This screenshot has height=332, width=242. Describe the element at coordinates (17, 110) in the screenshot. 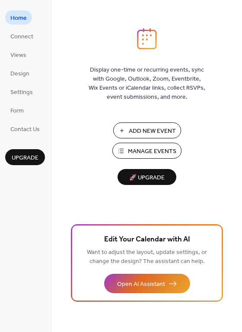

I see `a: Form` at that location.